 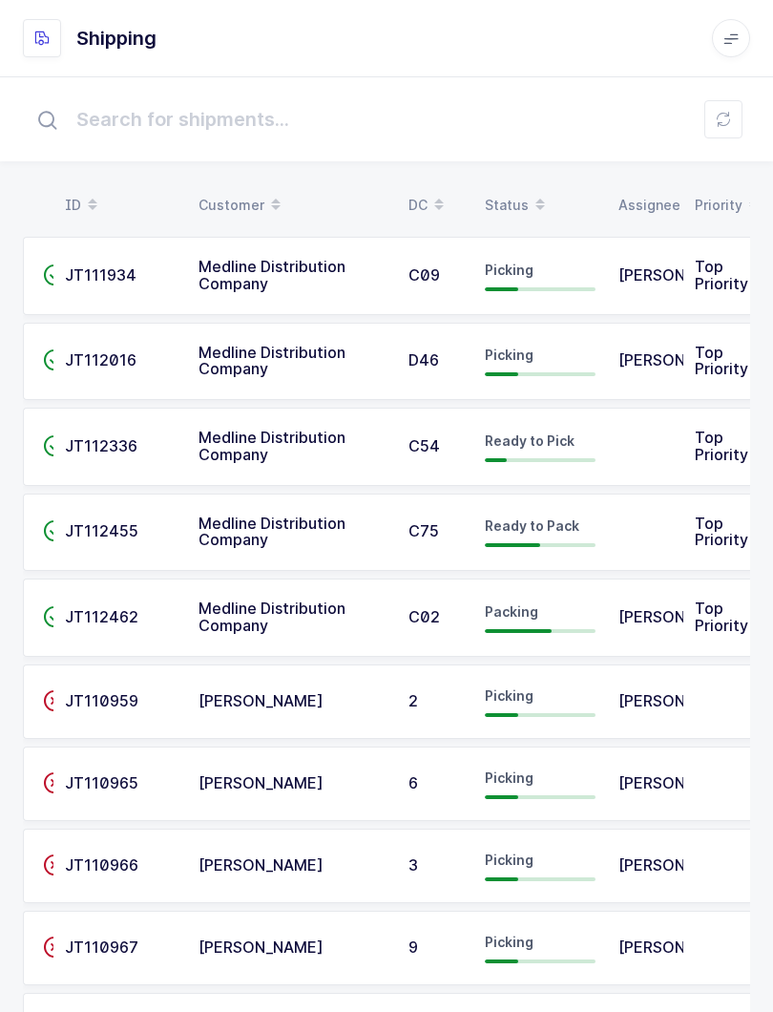 I want to click on span: C09, so click(x=424, y=275).